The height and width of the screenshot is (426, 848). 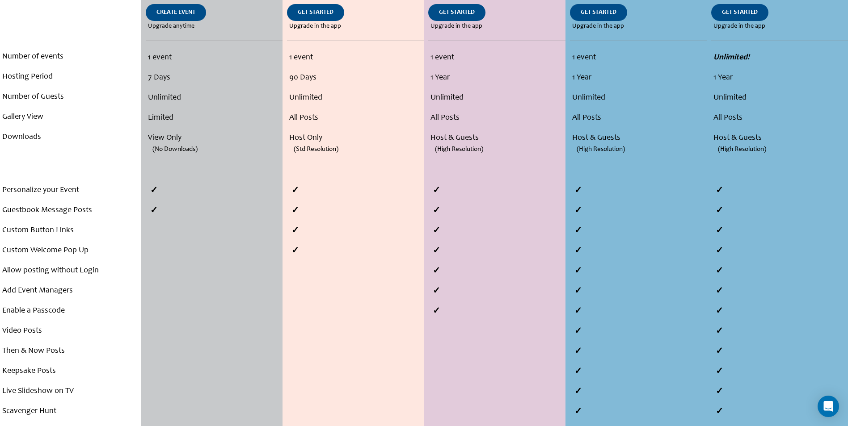 What do you see at coordinates (731, 58) in the screenshot?
I see `strong: Unlimited!` at bounding box center [731, 58].